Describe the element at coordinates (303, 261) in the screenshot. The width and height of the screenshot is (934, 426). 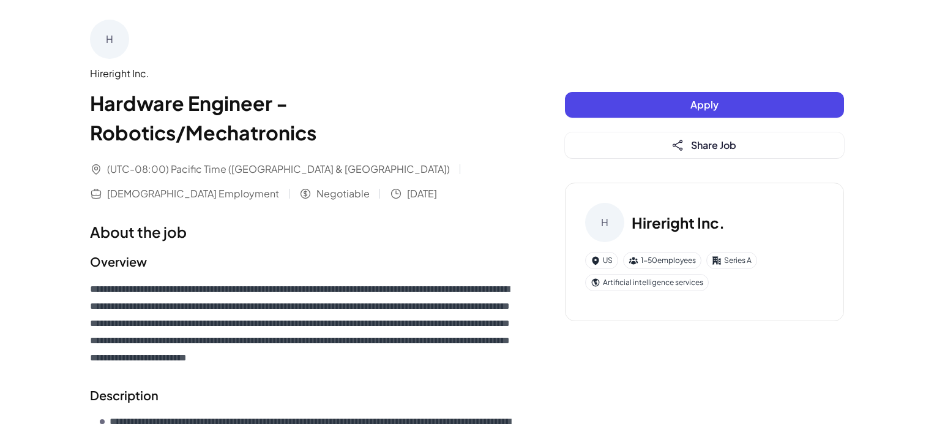
I see `h2: Overview` at that location.